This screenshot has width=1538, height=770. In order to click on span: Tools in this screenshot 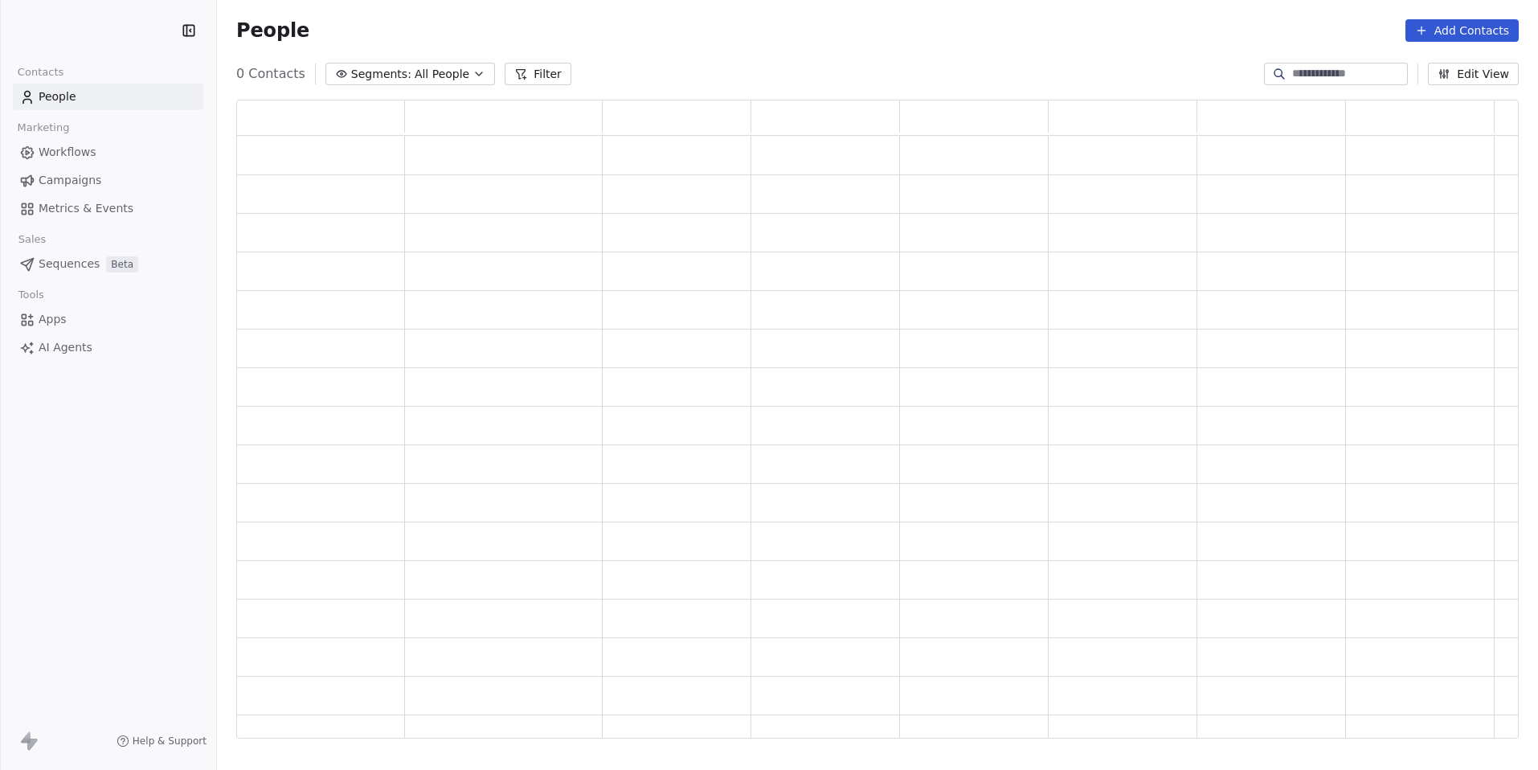, I will do `click(31, 295)`.